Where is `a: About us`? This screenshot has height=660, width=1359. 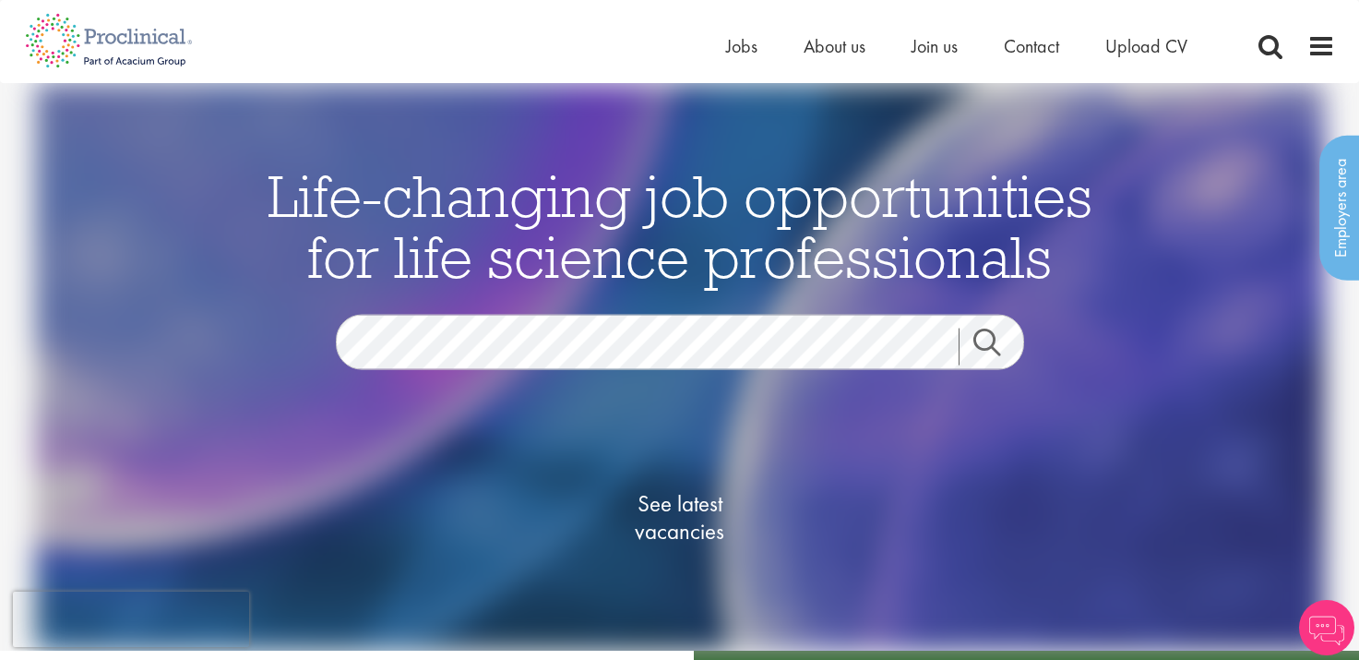
a: About us is located at coordinates (834, 46).